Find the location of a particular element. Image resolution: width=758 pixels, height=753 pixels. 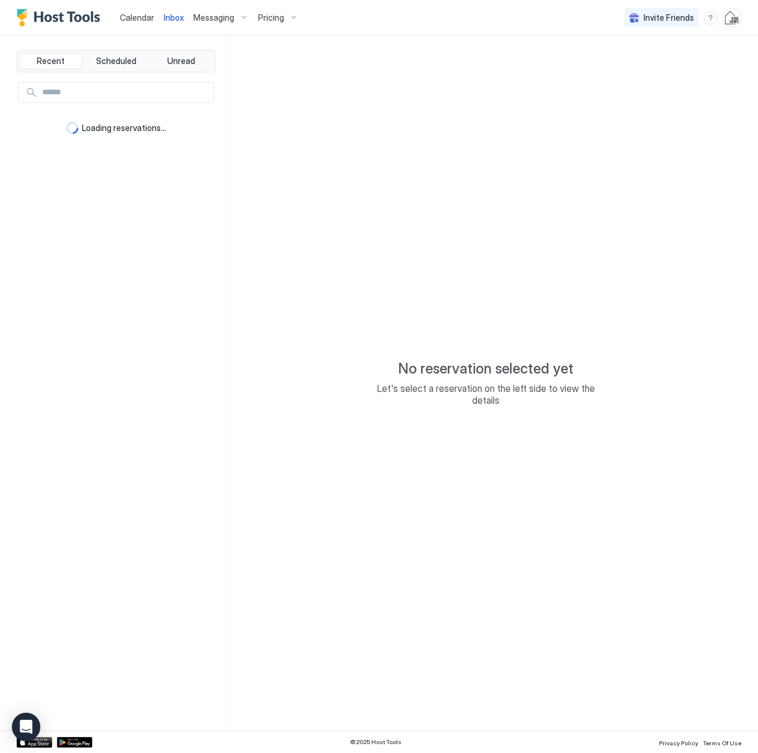

span: © 2025 Host Tools is located at coordinates (375, 742).